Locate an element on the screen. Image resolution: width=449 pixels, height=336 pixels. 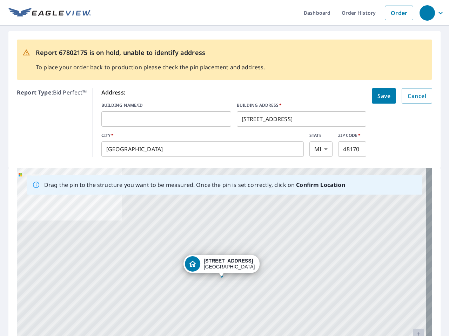
b: Report Type is located at coordinates (34, 93).